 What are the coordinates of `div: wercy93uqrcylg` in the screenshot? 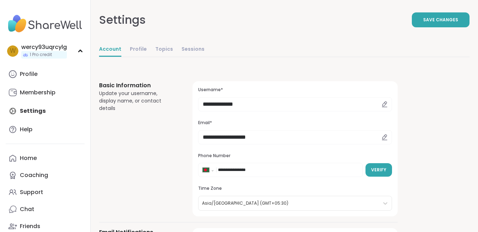 It's located at (44, 47).